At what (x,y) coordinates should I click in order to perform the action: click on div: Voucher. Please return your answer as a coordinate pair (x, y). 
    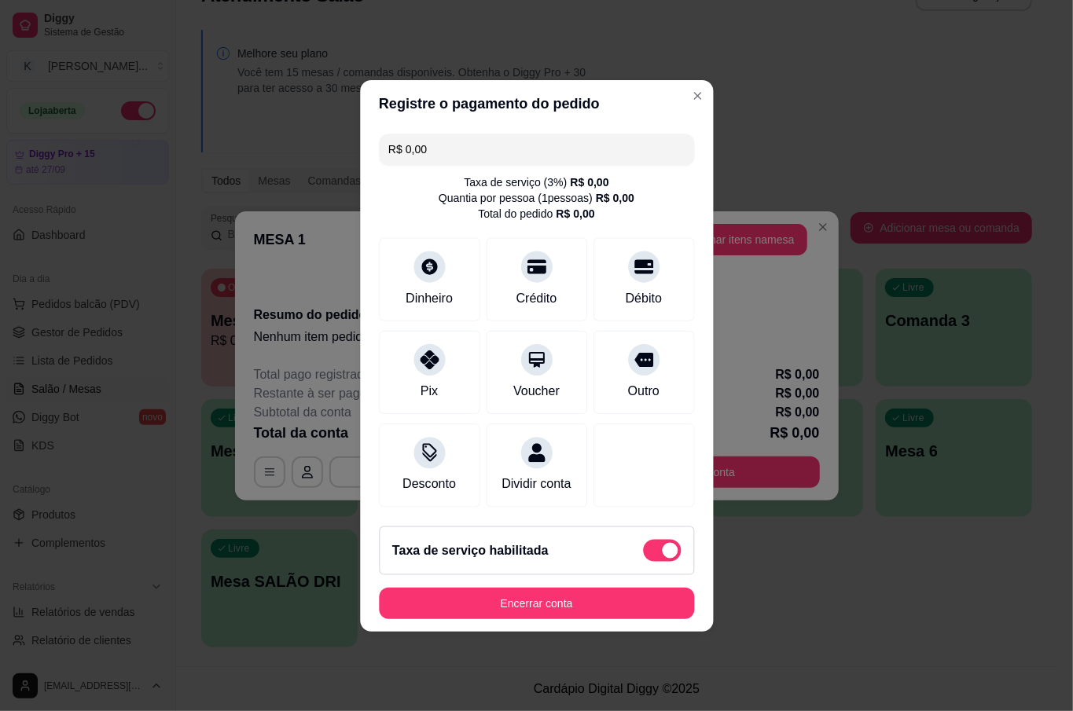
    Looking at the image, I should click on (536, 391).